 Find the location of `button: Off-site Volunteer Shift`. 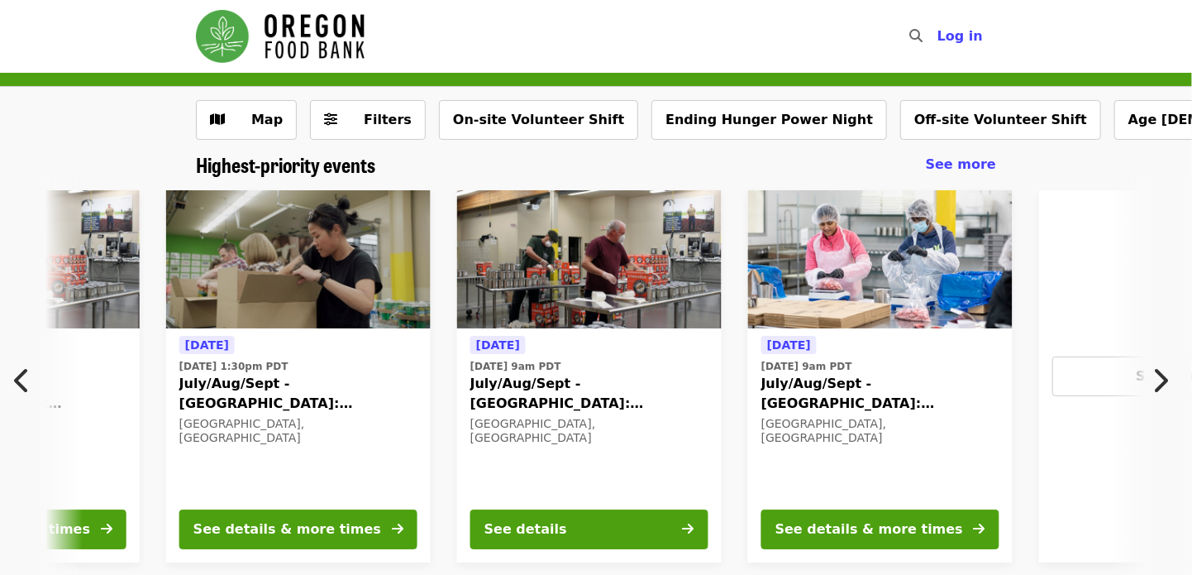

button: Off-site Volunteer Shift is located at coordinates (1000, 120).